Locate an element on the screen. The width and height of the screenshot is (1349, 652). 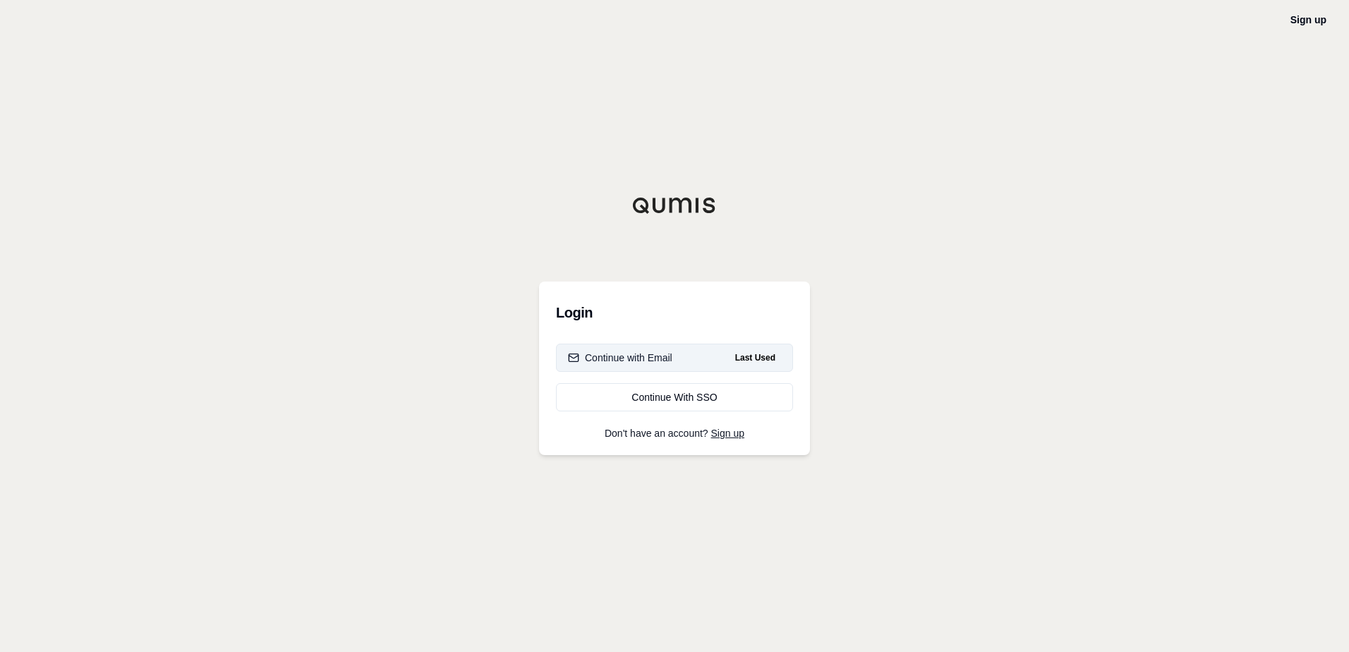
div: Continue with Email is located at coordinates (620, 358).